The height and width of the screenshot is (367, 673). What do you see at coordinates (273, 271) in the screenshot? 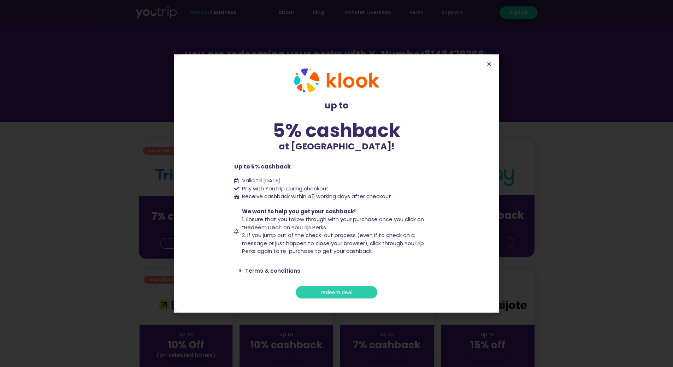
I see `a: Terms & conditions` at bounding box center [273, 271].